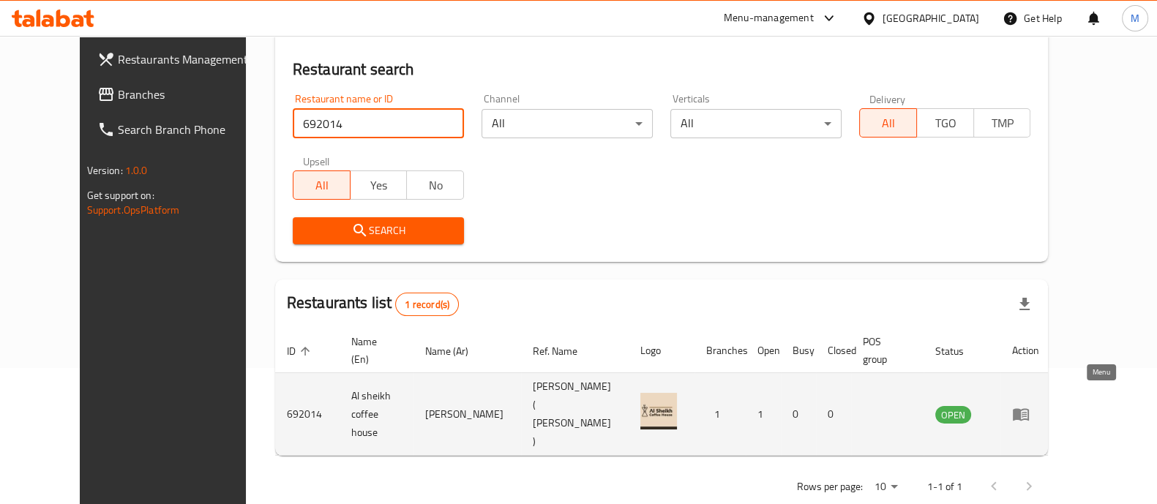  Describe the element at coordinates (190, 59) in the screenshot. I see `span: Restaurants Management` at that location.